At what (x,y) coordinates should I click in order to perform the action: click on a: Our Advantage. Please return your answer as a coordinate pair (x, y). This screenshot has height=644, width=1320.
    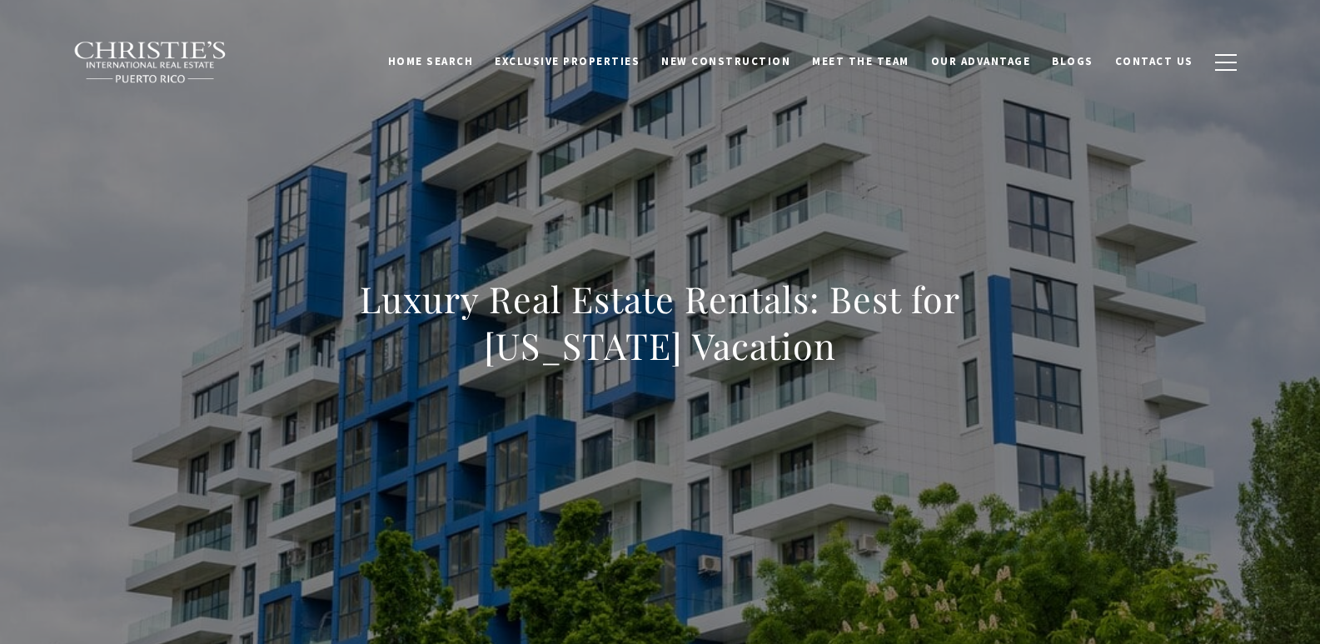
    Looking at the image, I should click on (981, 62).